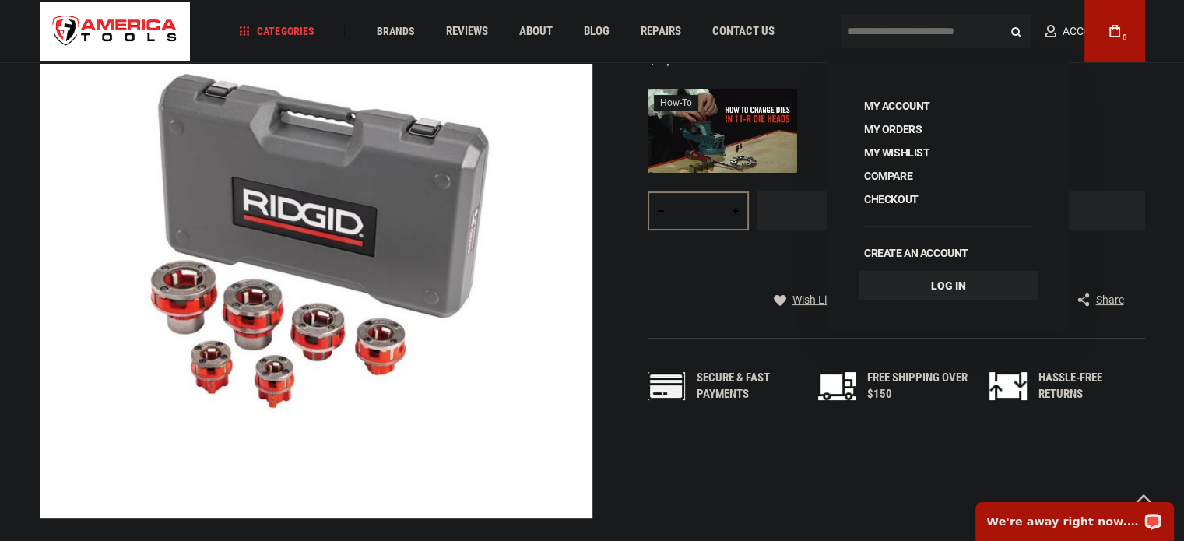 This screenshot has height=541, width=1184. What do you see at coordinates (805, 300) in the screenshot?
I see `a: Wish List` at bounding box center [805, 300].